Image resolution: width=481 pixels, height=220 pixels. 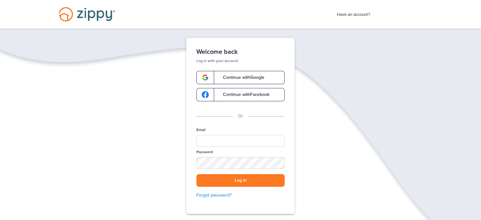 What do you see at coordinates (240, 163) in the screenshot?
I see `input: Password` at bounding box center [240, 163].